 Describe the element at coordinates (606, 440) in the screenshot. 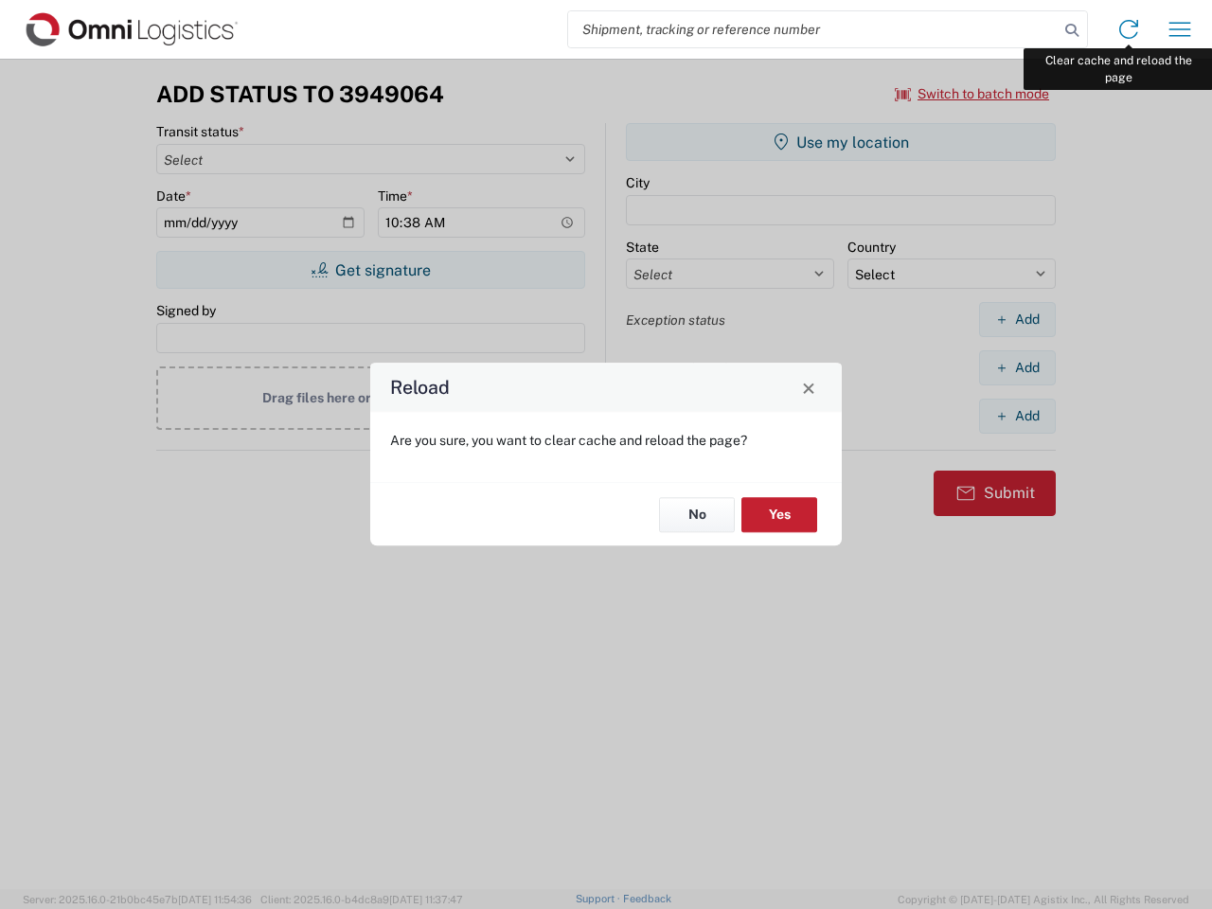

I see `p: Are you sure, you want to clear cache and reload the page?` at that location.